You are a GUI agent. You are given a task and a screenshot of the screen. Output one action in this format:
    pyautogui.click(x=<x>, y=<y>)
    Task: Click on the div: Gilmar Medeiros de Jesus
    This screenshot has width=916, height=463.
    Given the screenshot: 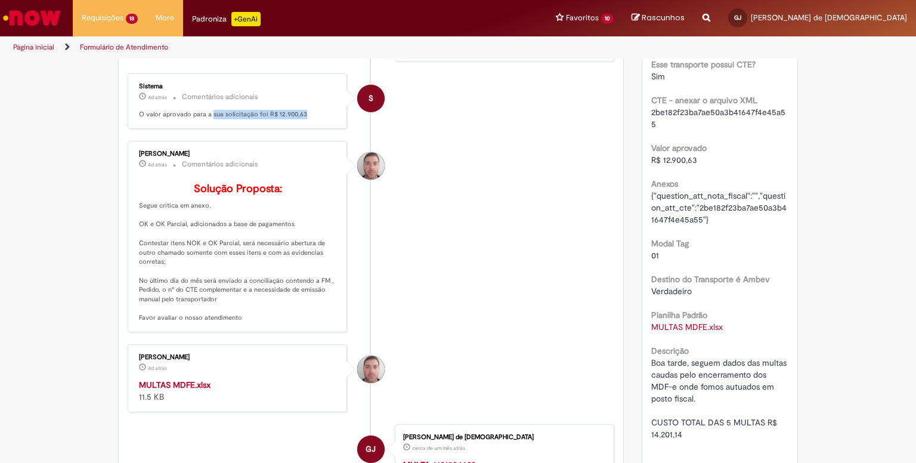 What is the action you would take?
    pyautogui.click(x=371, y=449)
    